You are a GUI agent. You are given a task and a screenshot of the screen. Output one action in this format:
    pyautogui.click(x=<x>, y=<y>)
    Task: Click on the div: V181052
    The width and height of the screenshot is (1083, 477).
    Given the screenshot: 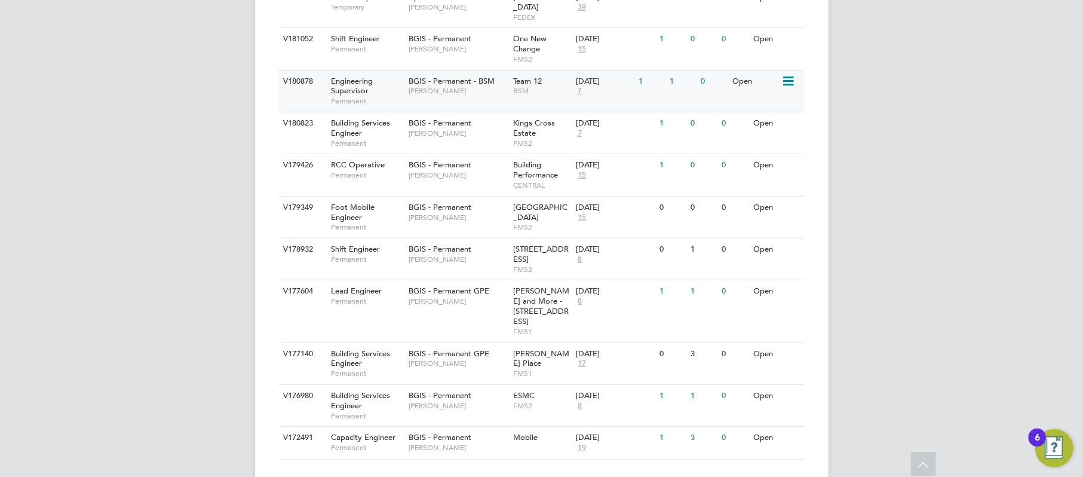 What is the action you would take?
    pyautogui.click(x=302, y=39)
    